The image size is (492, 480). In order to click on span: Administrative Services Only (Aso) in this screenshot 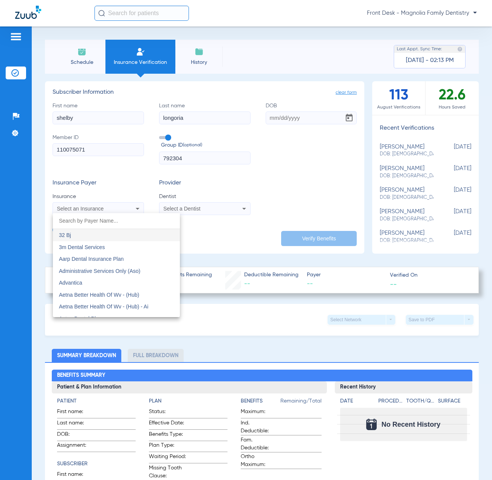, I will do `click(100, 271)`.